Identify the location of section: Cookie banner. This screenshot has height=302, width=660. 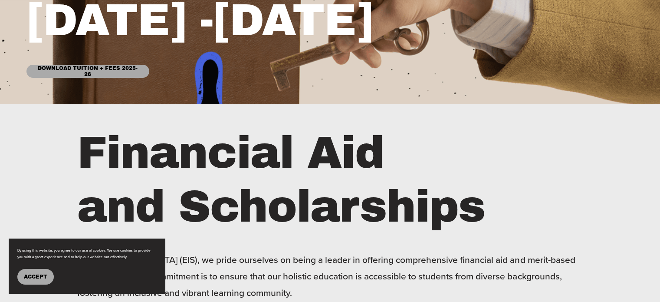
(87, 266).